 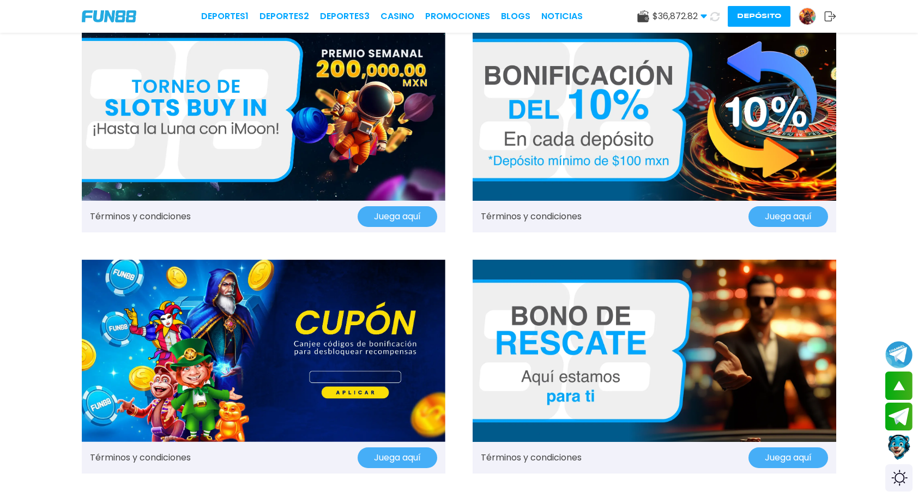 I want to click on a: Promociones, so click(x=458, y=16).